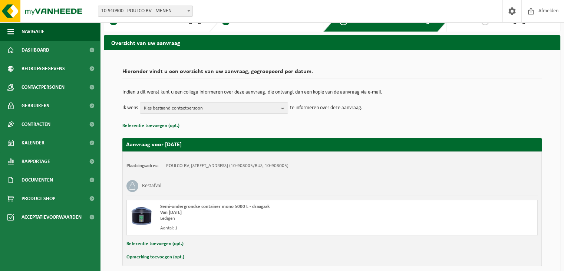 This screenshot has height=271, width=564. I want to click on div: Ledigen, so click(261, 218).